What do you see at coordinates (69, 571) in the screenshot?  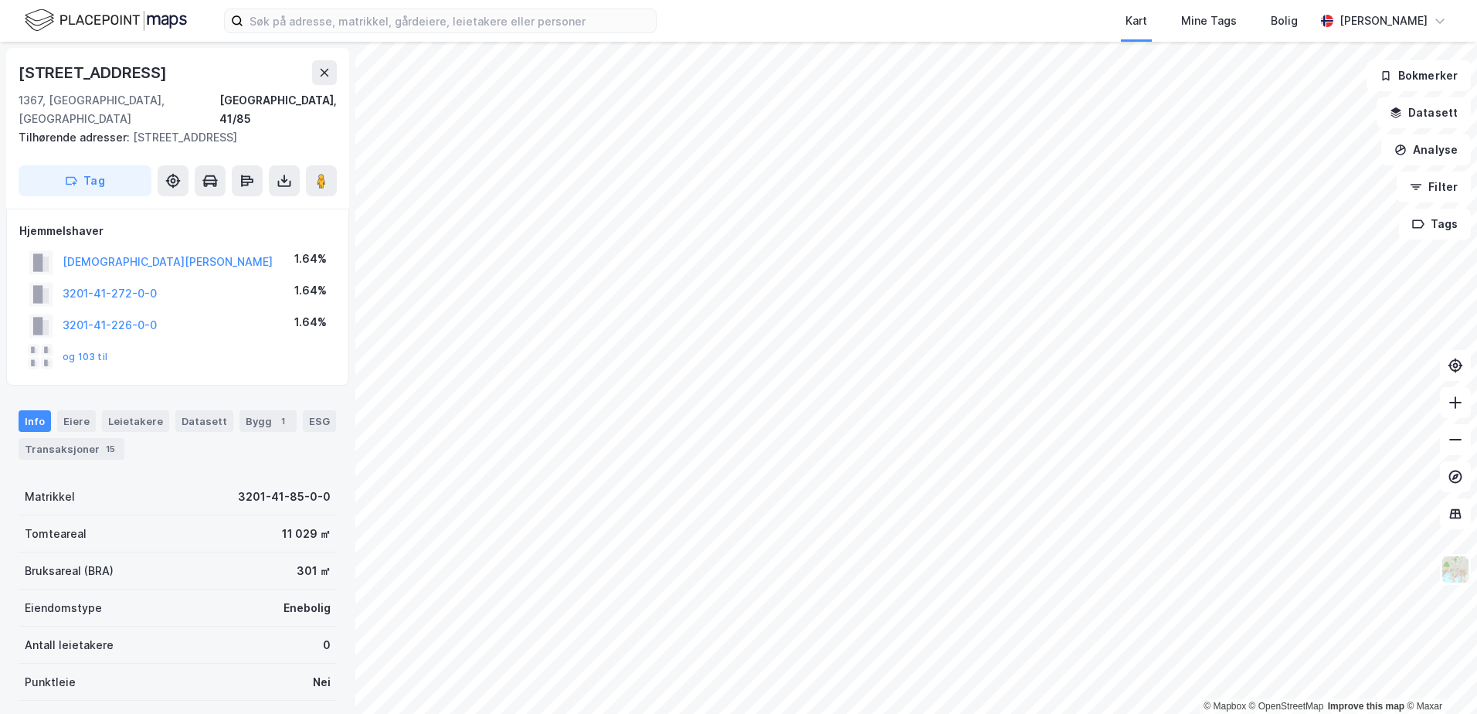 I see `div: Bruksareal (BRA)` at bounding box center [69, 571].